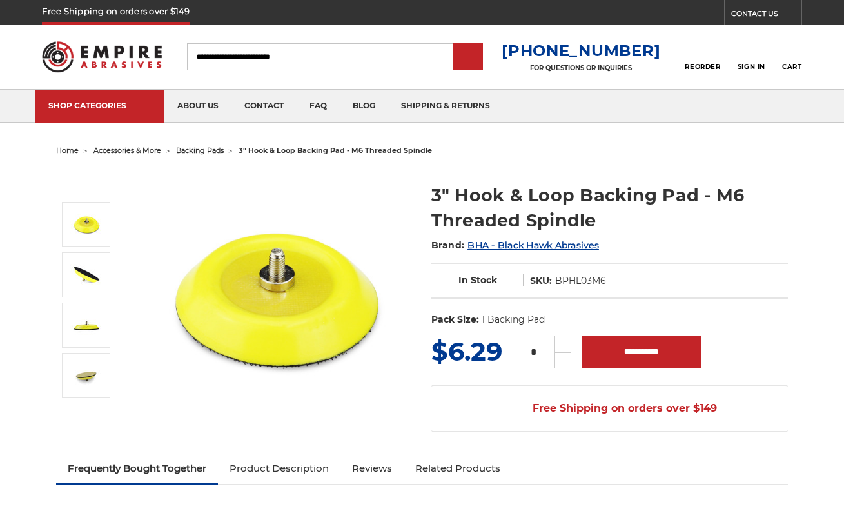 The width and height of the screenshot is (844, 513). Describe the element at coordinates (127, 150) in the screenshot. I see `a: accessories & more` at that location.